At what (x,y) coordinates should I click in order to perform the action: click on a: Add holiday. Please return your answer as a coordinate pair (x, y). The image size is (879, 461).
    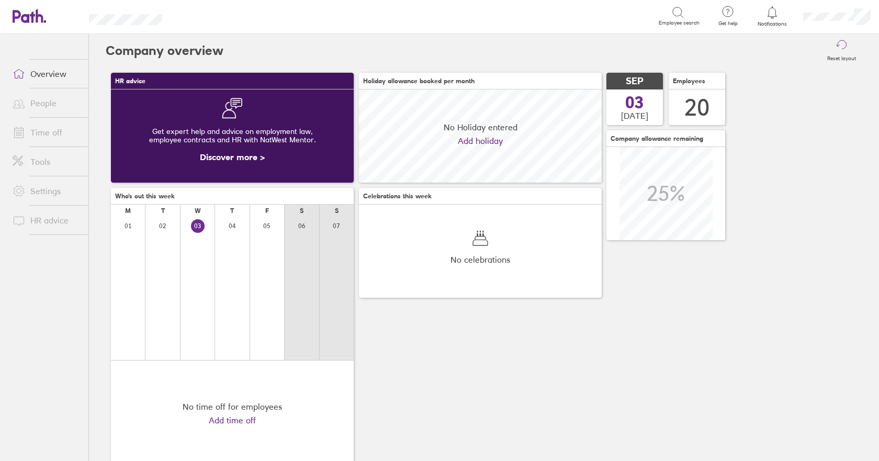
    Looking at the image, I should click on (481, 141).